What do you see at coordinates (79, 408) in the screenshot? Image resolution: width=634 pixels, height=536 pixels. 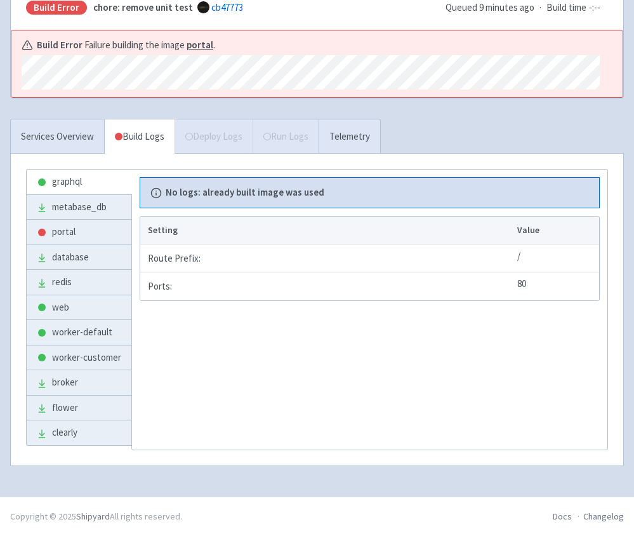 I see `a: flower` at bounding box center [79, 408].